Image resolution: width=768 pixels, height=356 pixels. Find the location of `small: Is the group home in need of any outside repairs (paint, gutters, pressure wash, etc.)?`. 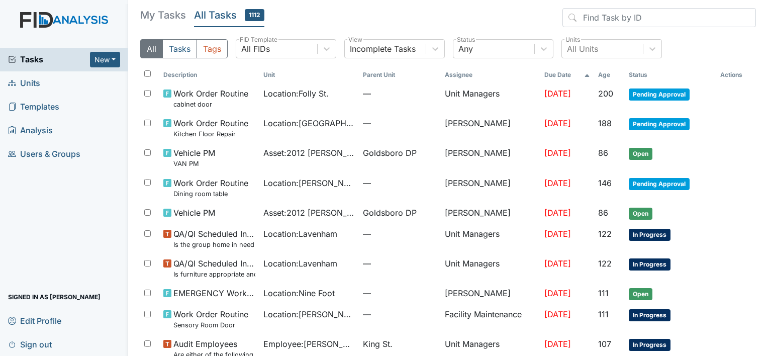

small: Is the group home in need of any outside repairs (paint, gutters, pressure wash, etc.)? is located at coordinates (214, 244).